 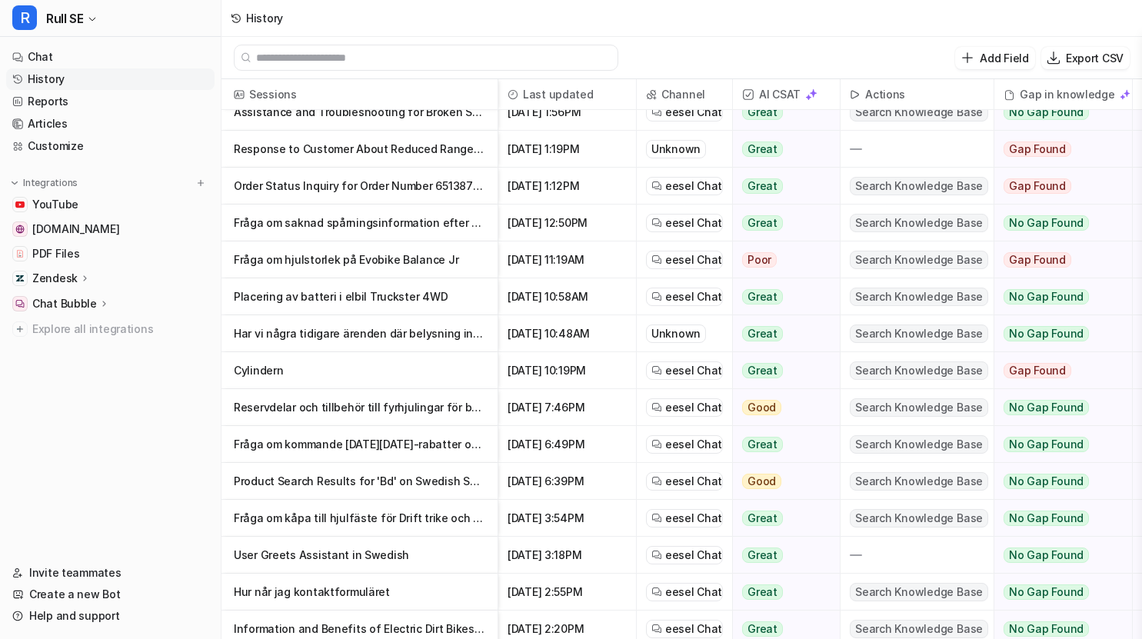 I want to click on p: Placering av batteri i elbil Truckster 4WD, so click(x=359, y=297).